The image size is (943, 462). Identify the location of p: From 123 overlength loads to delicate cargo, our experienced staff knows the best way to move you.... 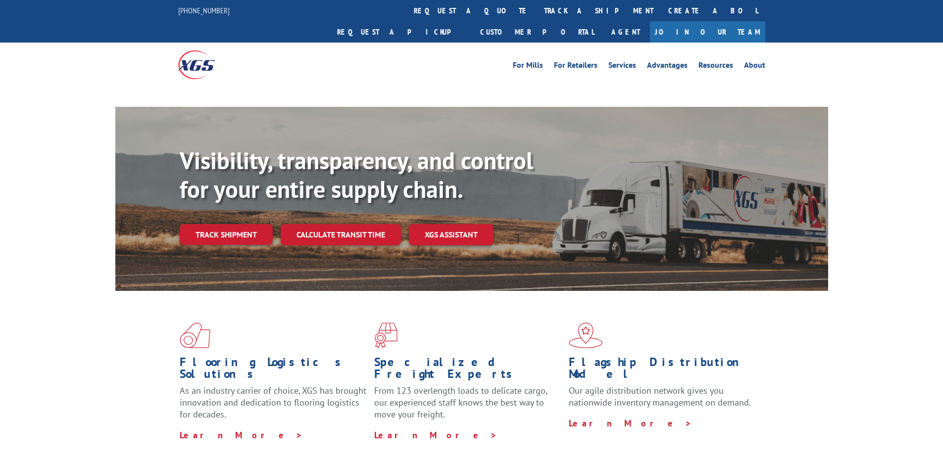
(468, 407).